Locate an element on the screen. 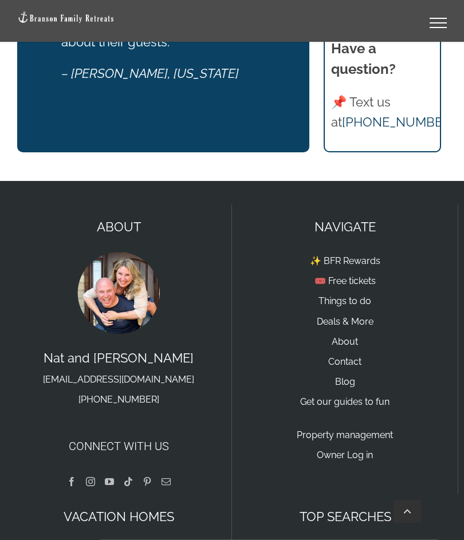  a: Toggle Menu is located at coordinates (438, 23).